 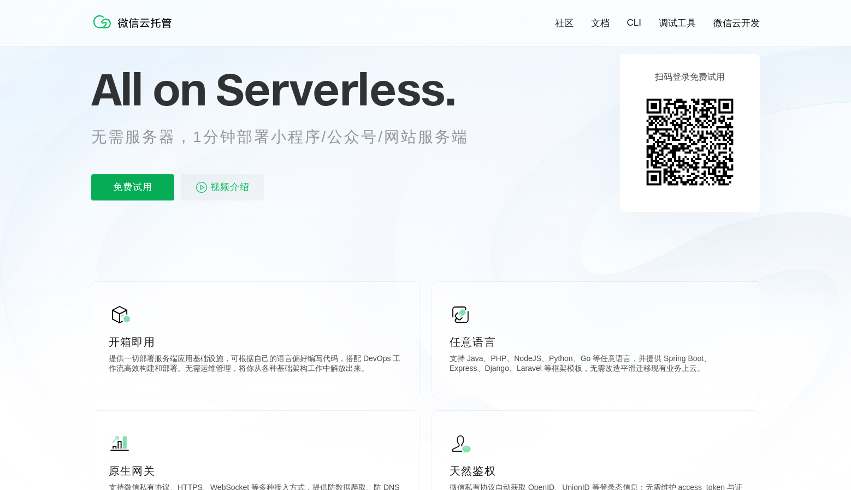 I want to click on img: video_play.svg, so click(x=202, y=187).